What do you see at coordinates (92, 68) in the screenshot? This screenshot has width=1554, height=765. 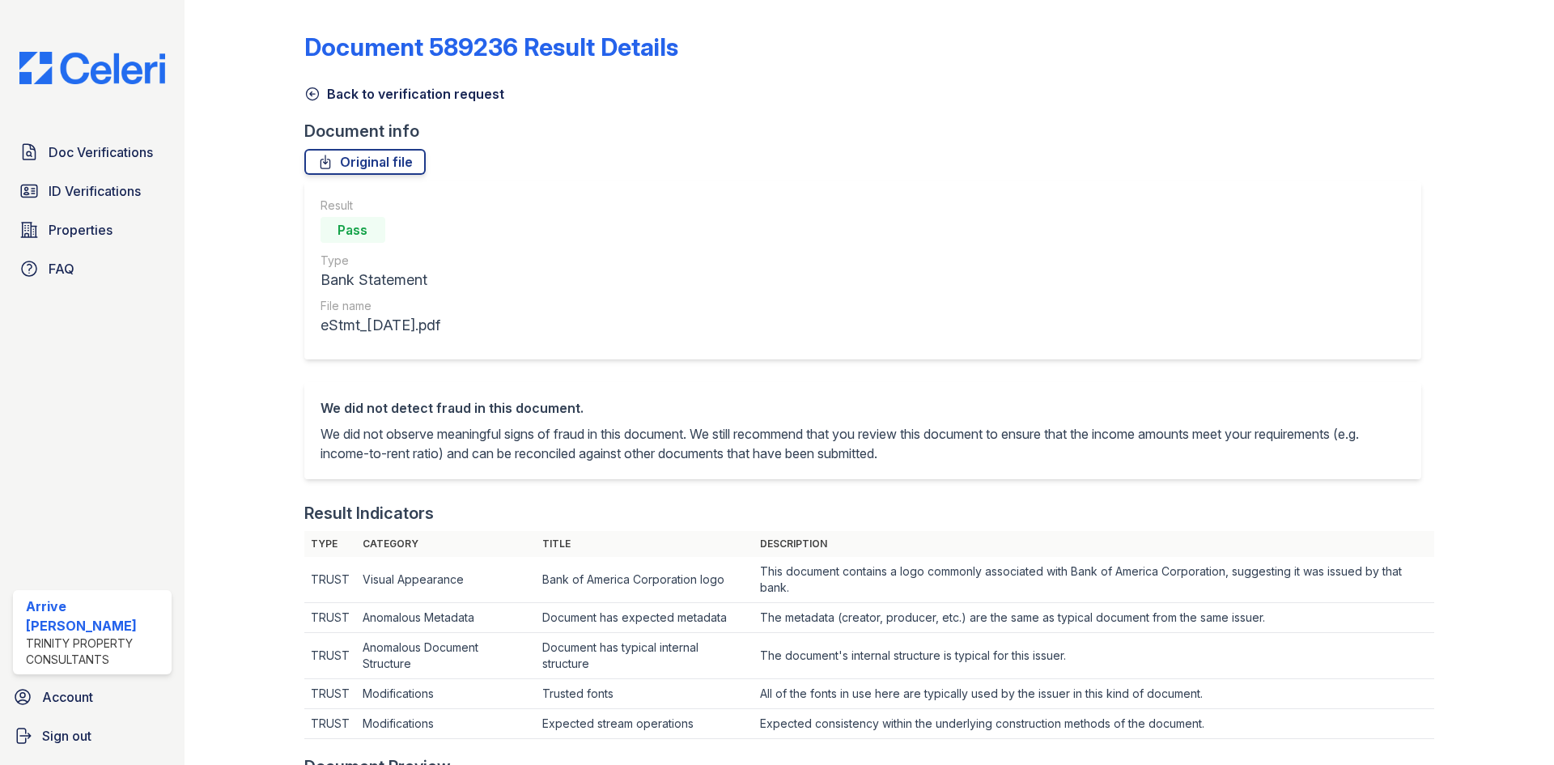 I see `img: CE_Logo_Blue-a8612792a0a2168367f1c8372b55b34899dd931a85d93a1a3d3e32e68fde9ad4.png` at bounding box center [92, 68].